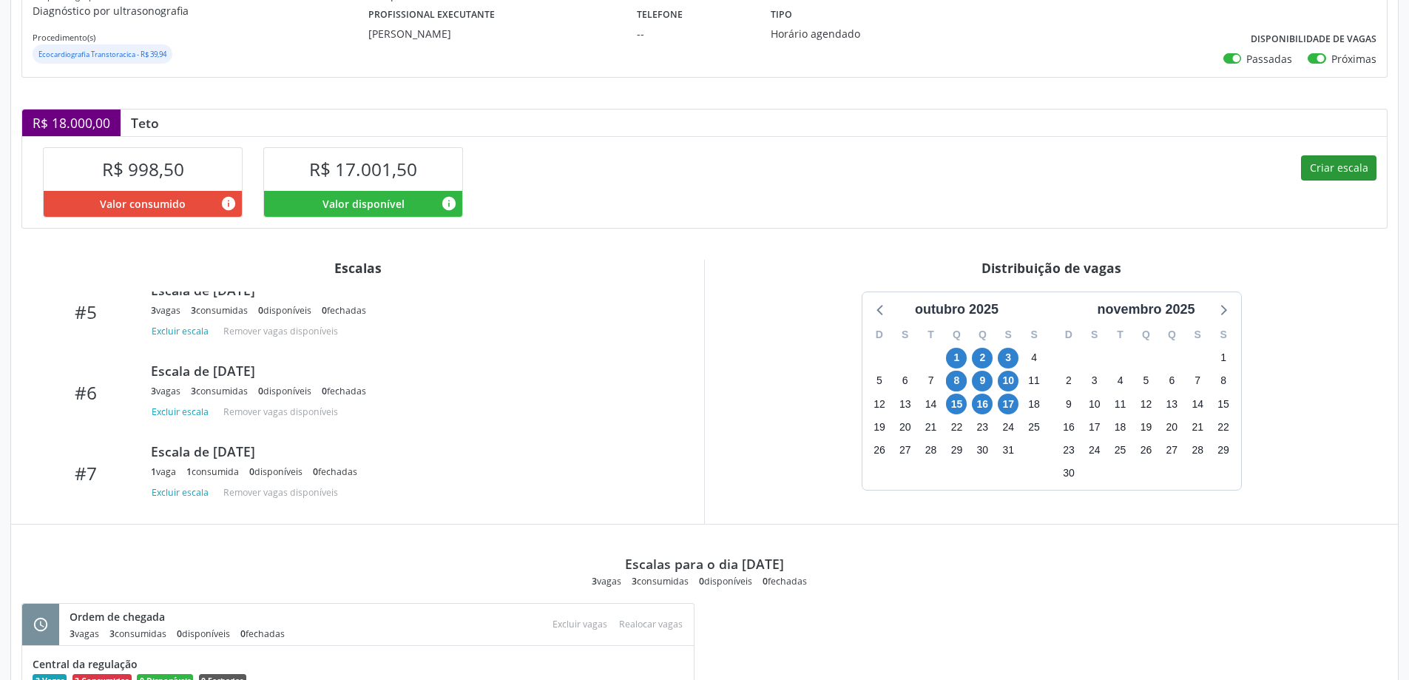 The image size is (1409, 680). I want to click on div: outubro 2025, so click(956, 309).